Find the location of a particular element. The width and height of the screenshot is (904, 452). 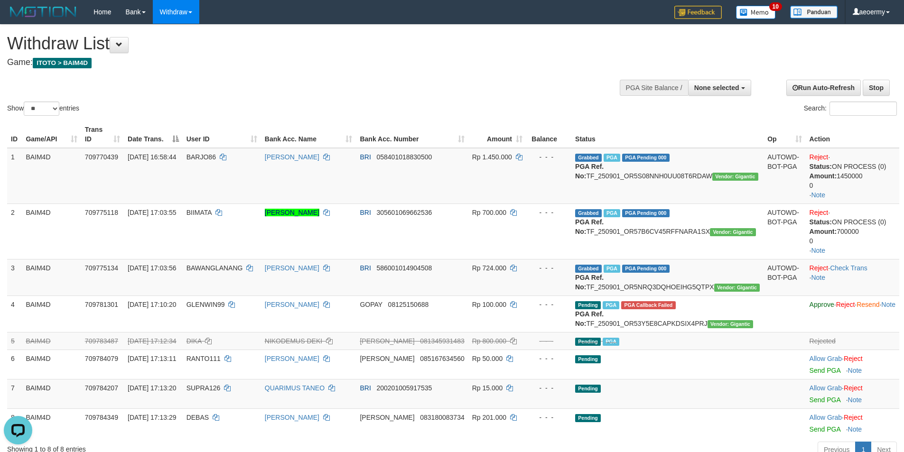

span: Rp 201.000 is located at coordinates (489, 418).